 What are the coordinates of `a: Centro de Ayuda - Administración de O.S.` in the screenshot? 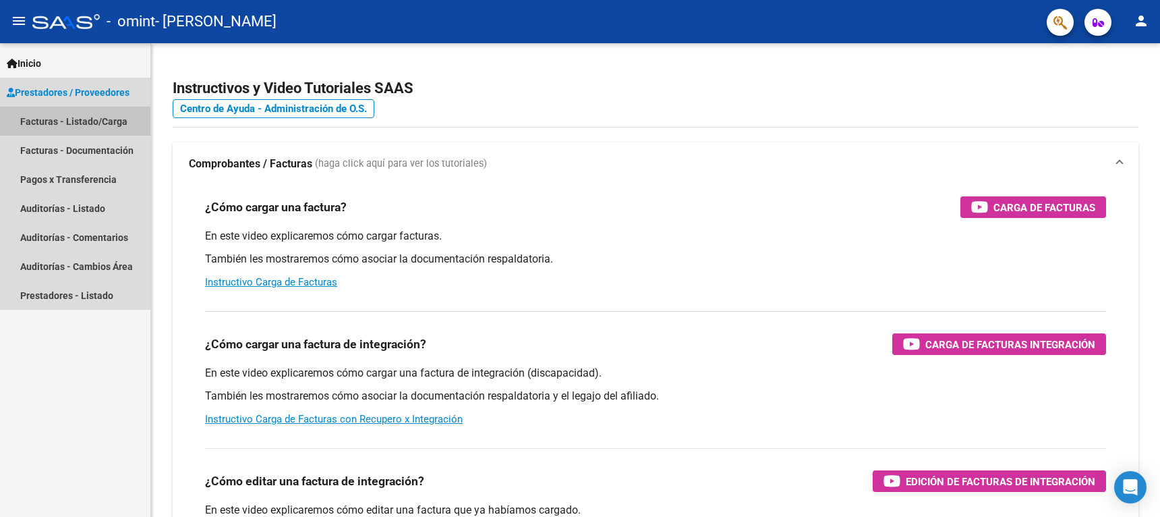 It's located at (273, 109).